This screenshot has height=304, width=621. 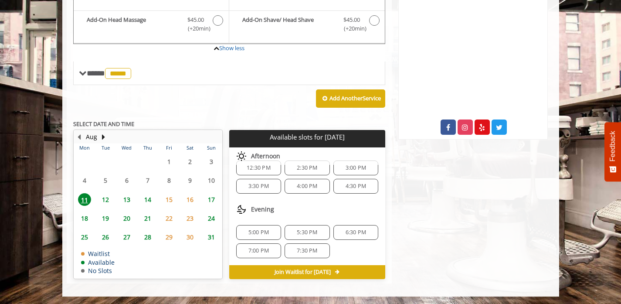 I want to click on td: Select day11, so click(x=85, y=199).